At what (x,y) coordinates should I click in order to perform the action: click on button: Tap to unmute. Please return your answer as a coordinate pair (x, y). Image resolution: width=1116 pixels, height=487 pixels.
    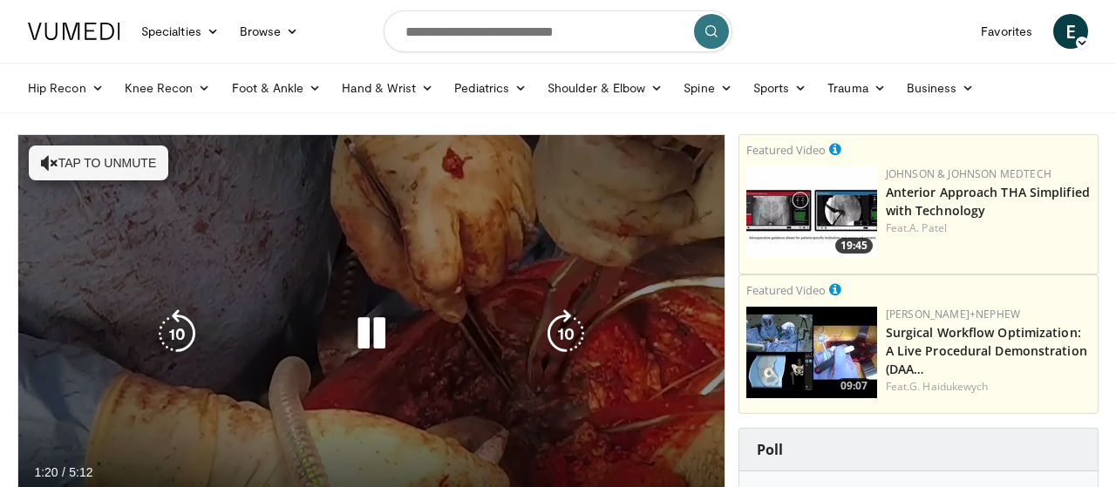
    Looking at the image, I should click on (99, 163).